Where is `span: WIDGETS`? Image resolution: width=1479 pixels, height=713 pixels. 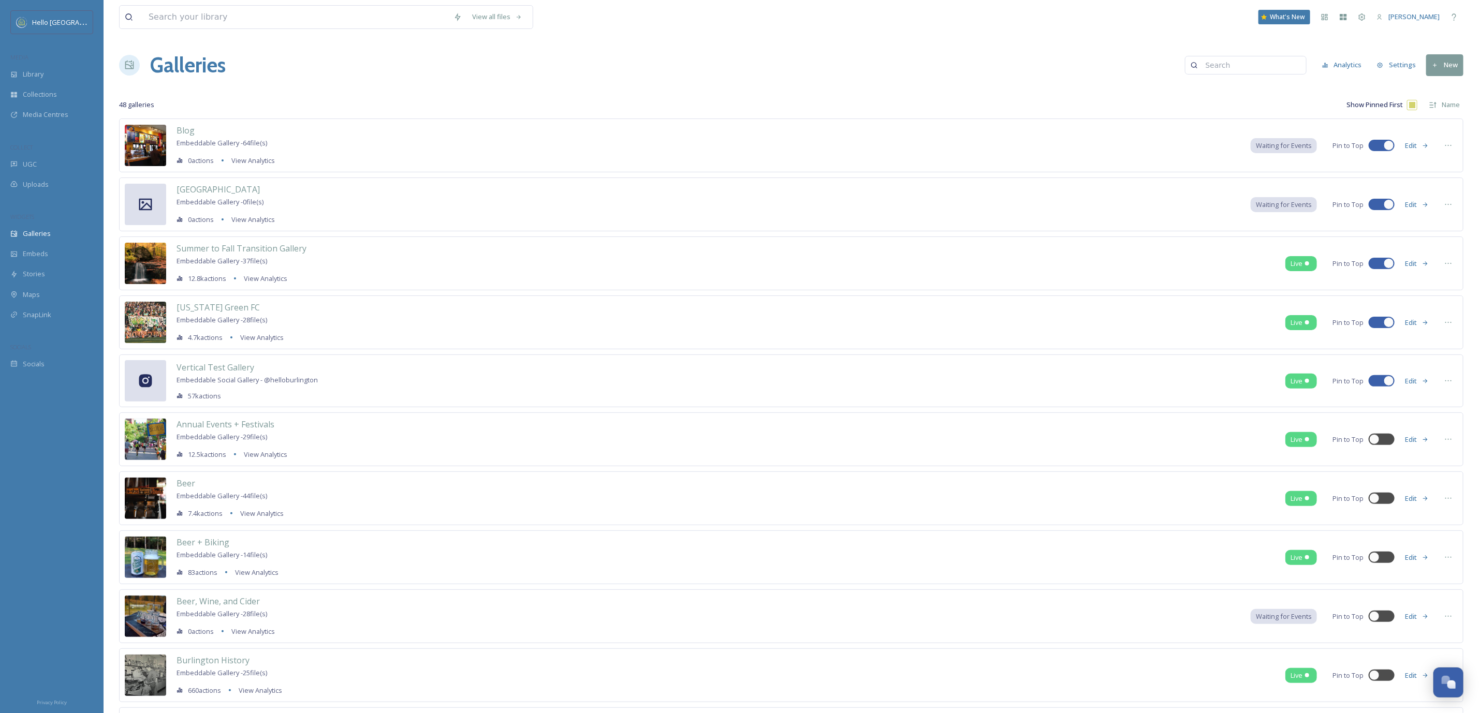
span: WIDGETS is located at coordinates (22, 216).